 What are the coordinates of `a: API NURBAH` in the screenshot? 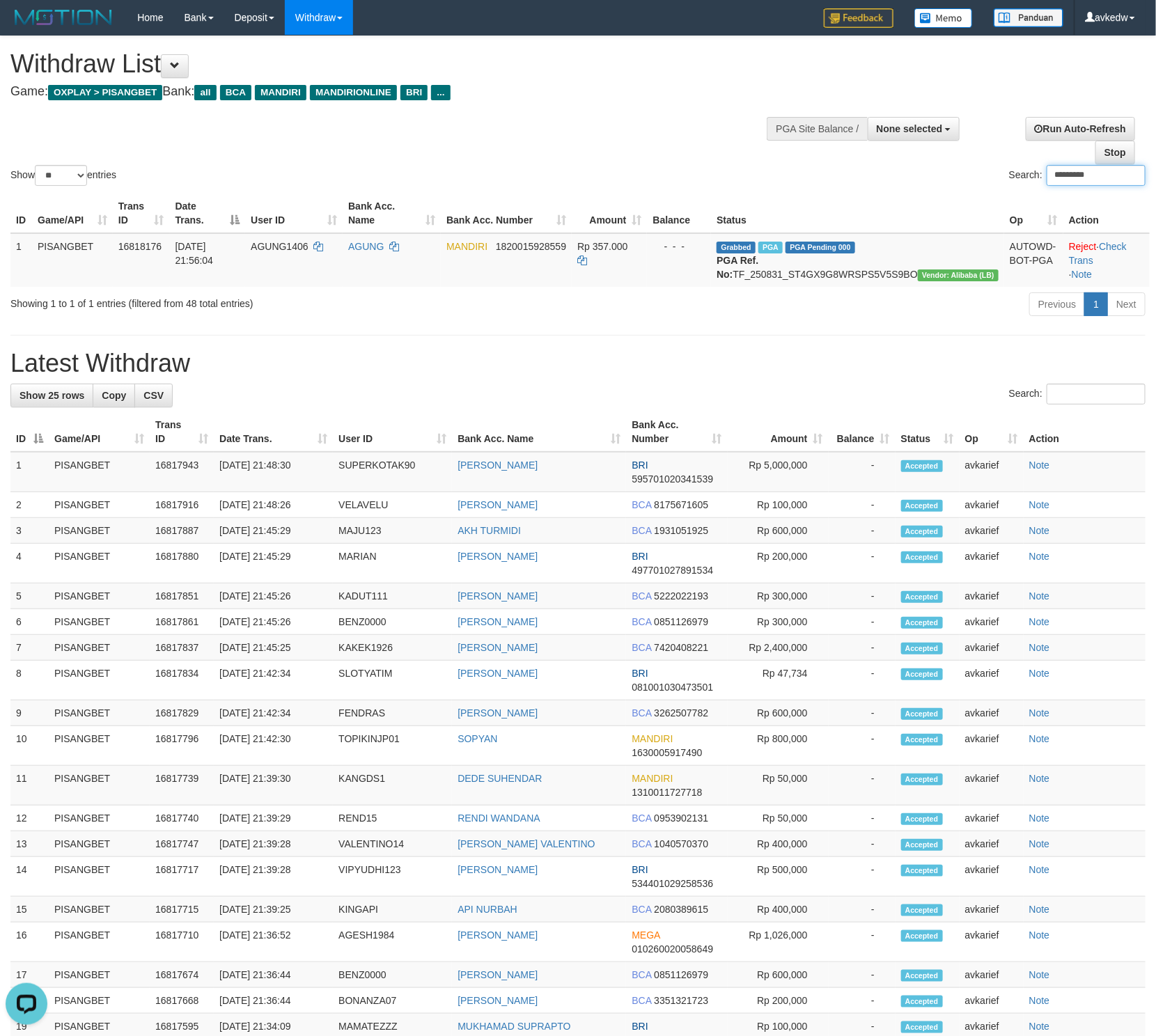 It's located at (487, 910).